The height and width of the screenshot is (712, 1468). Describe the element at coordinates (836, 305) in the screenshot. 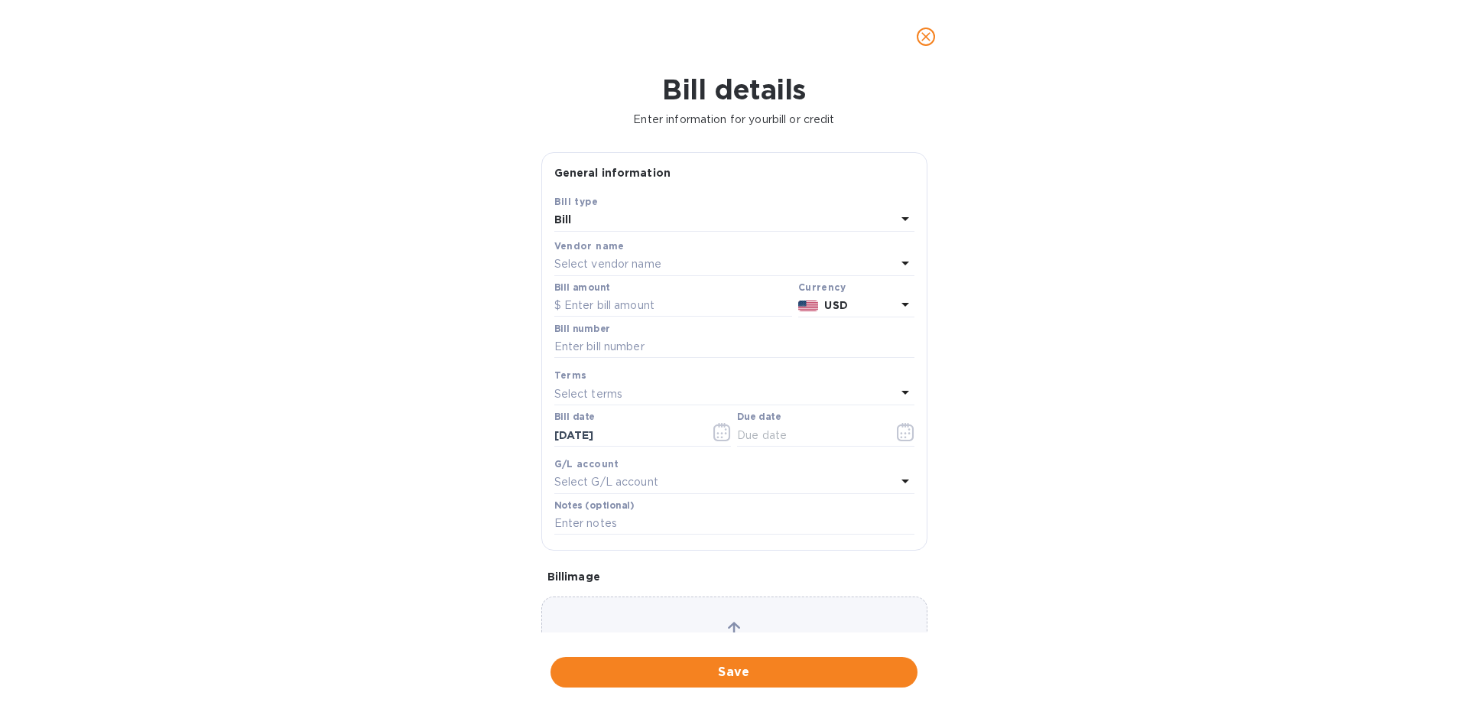

I see `b: USD` at that location.